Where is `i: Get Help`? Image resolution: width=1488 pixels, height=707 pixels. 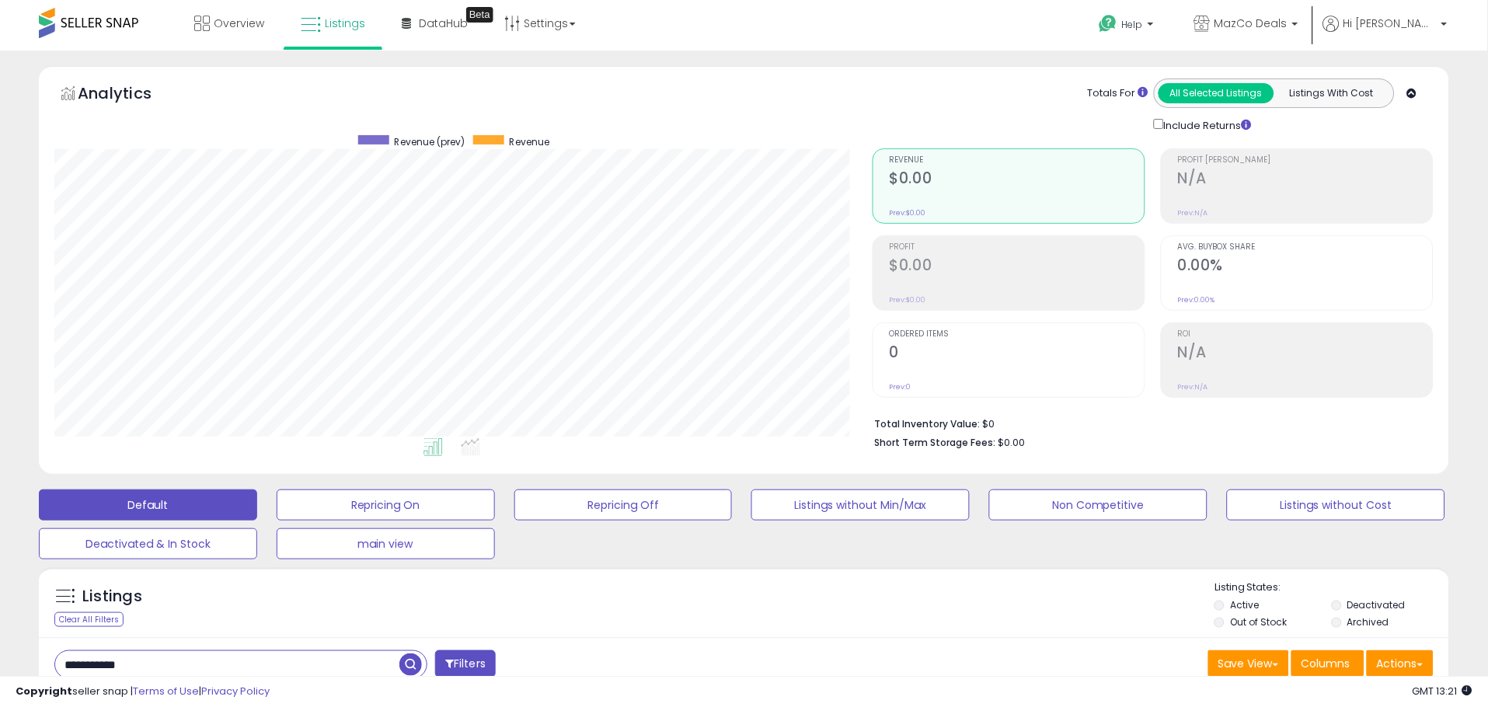
i: Get Help is located at coordinates (1108, 23).